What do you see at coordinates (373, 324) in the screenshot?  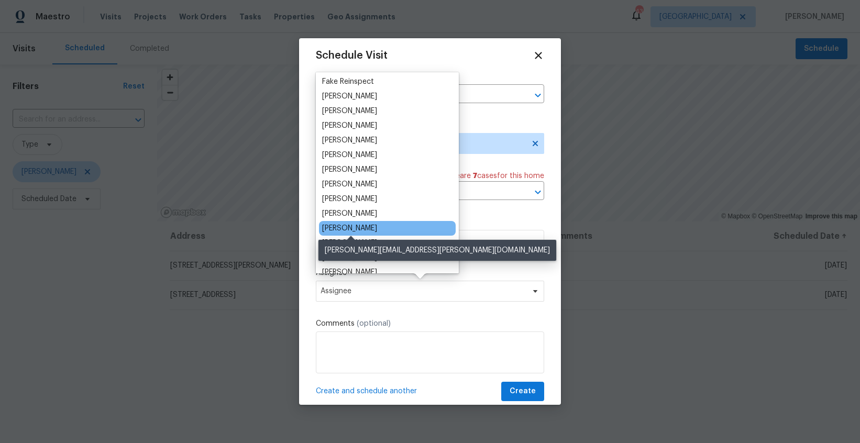 I see `span: (optional)` at bounding box center [373, 324].